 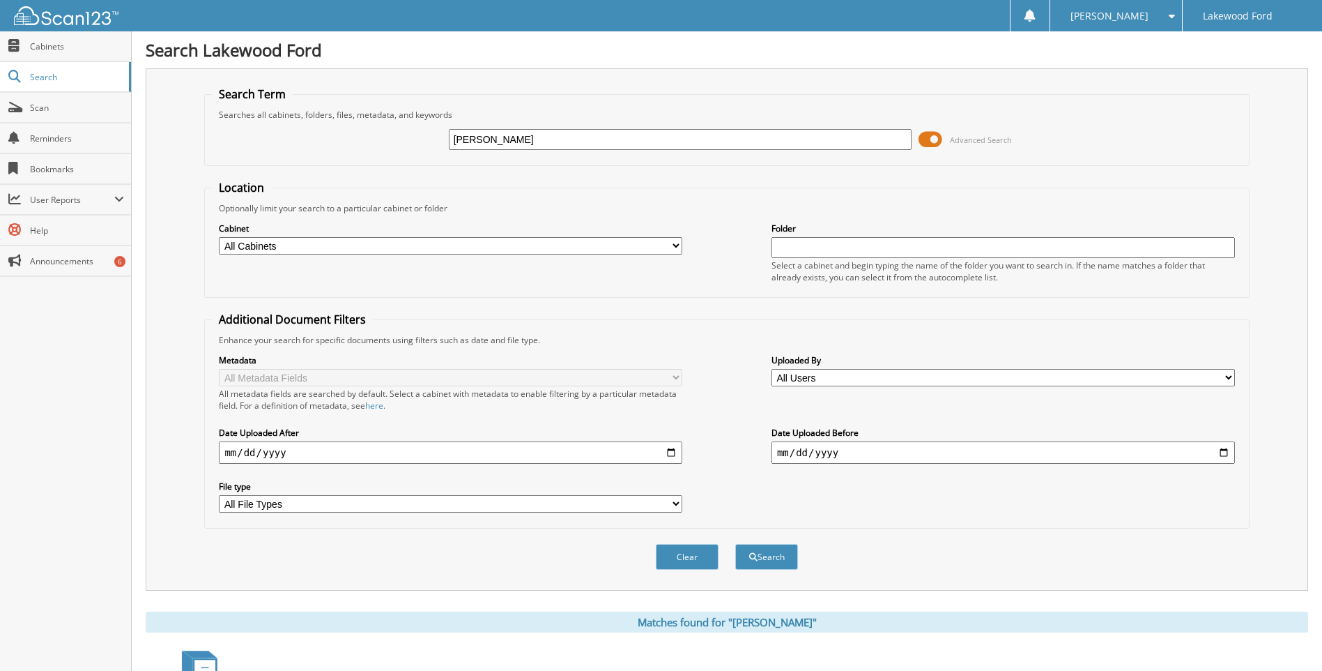 What do you see at coordinates (1238, 16) in the screenshot?
I see `span: Lakewood Ford` at bounding box center [1238, 16].